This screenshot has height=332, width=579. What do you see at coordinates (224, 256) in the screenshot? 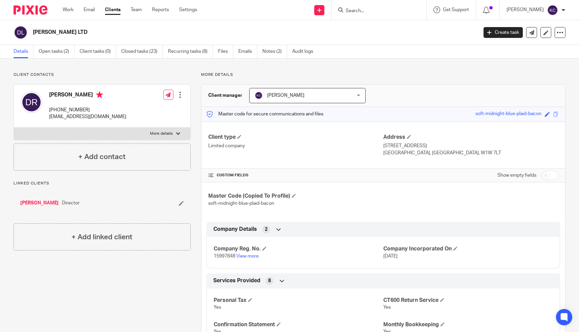
I see `span: 15997848` at bounding box center [224, 256].